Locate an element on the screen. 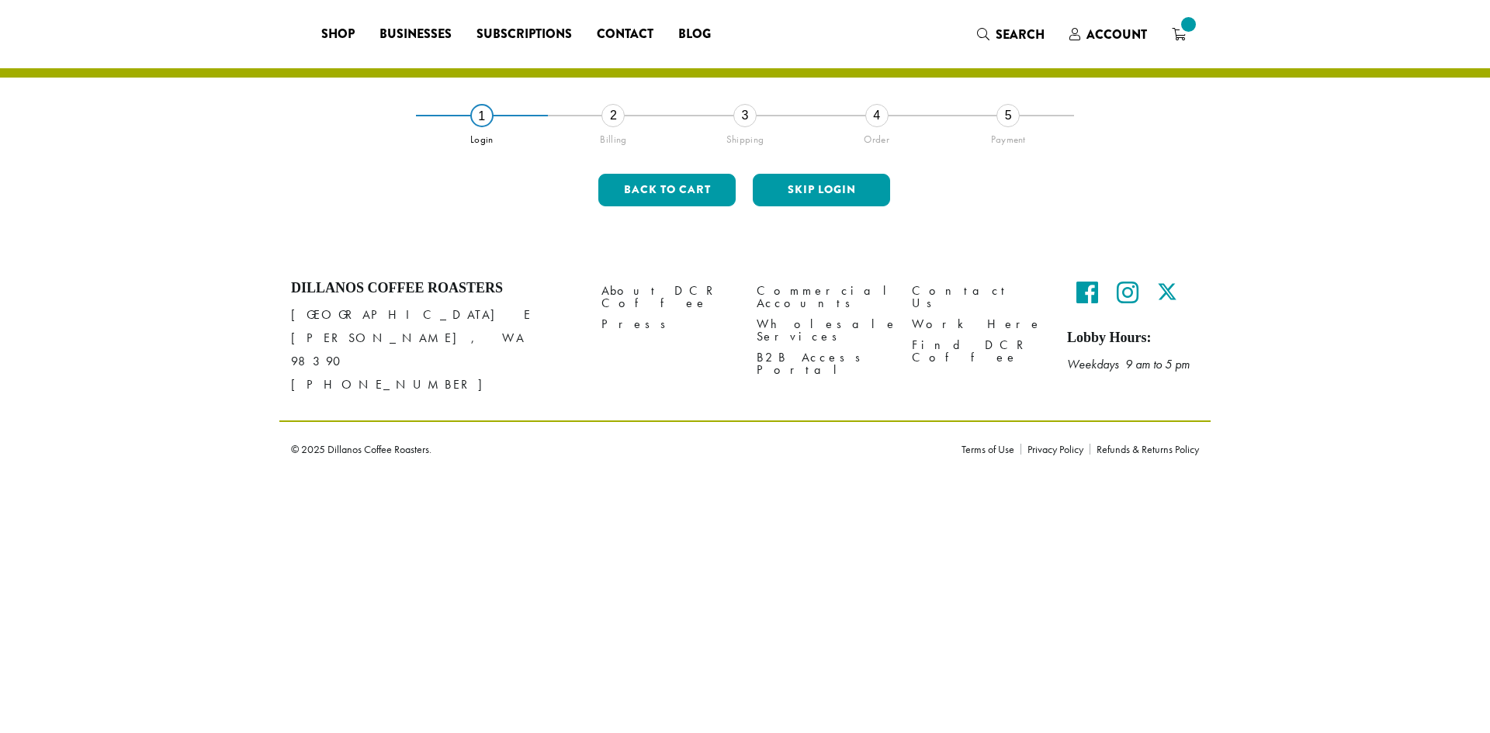 The image size is (1490, 733). a: B2B Access Portal is located at coordinates (823, 364).